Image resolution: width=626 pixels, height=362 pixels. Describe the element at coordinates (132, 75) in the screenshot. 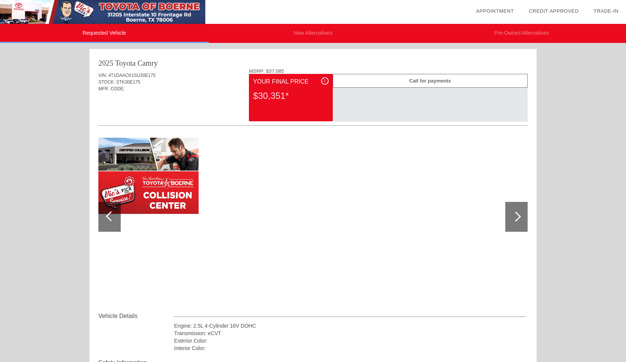

I see `span: 4T1DAACK1SU30E175` at that location.